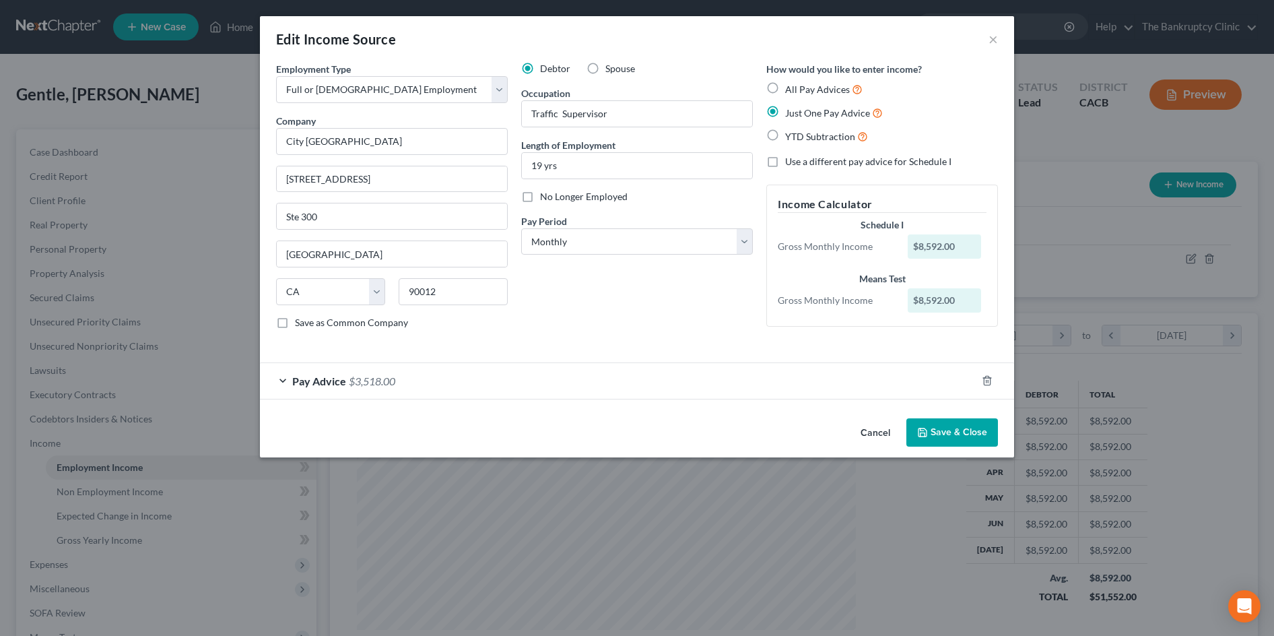  Describe the element at coordinates (820, 136) in the screenshot. I see `span: YTD Subtraction` at that location.